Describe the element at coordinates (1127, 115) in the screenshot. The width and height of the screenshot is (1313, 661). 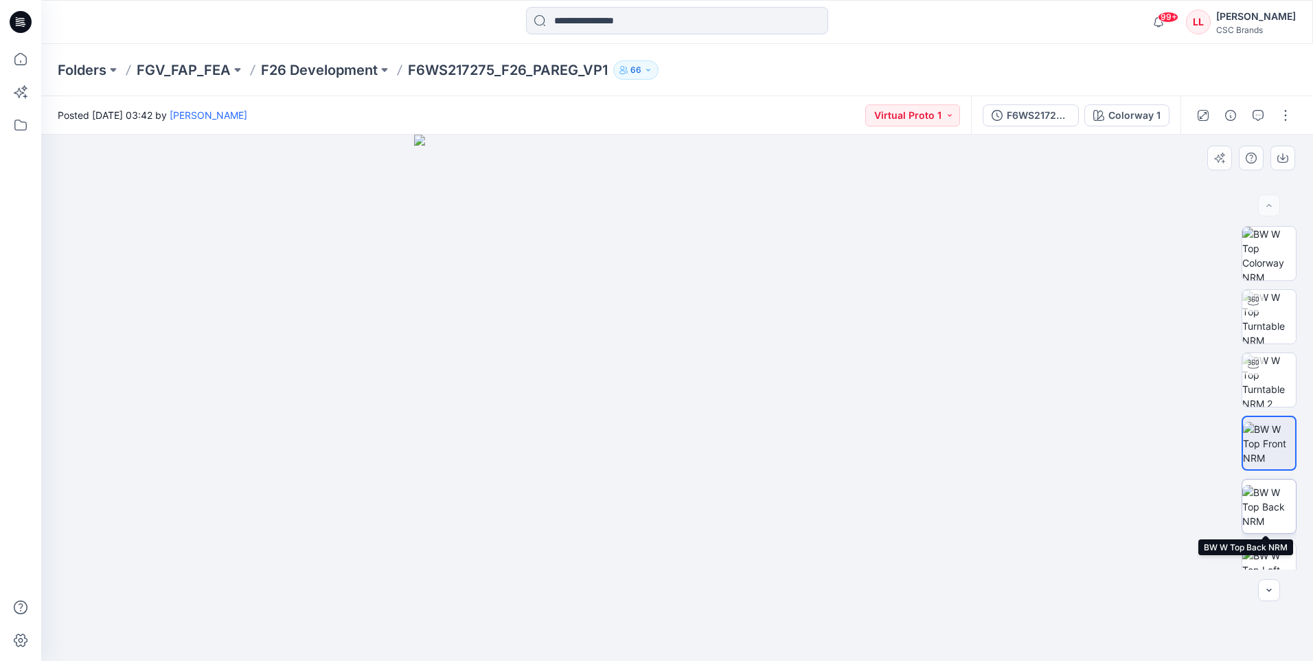
I see `button: Colorway 1` at that location.